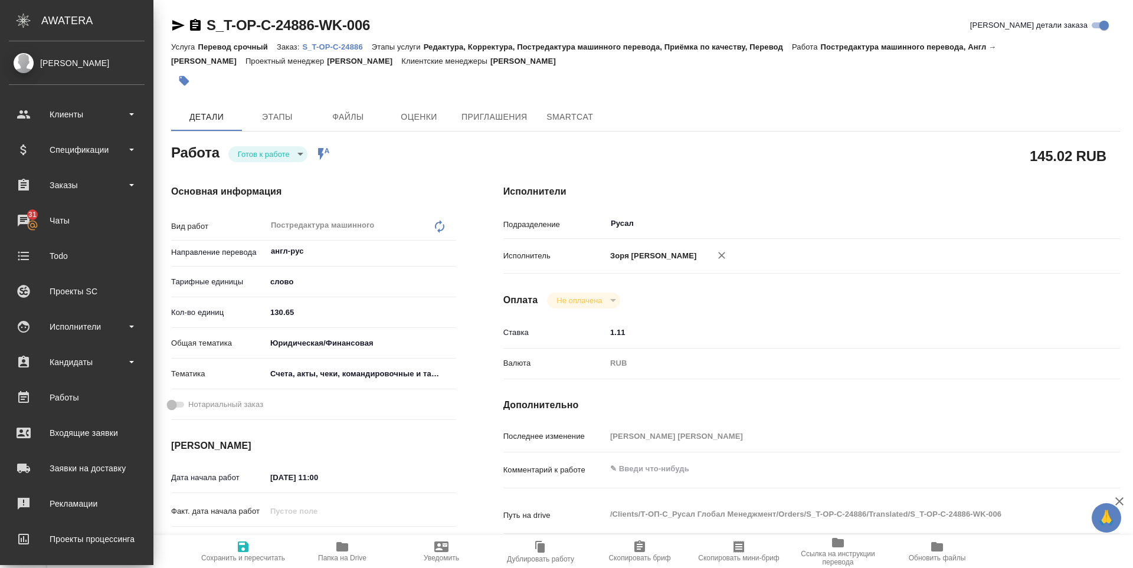 This screenshot has height=568, width=1133. What do you see at coordinates (838, 515) in the screenshot?
I see `textarea: /Clients/Т-ОП-С_Русал Глобал Менеджмент/Orders/S_T-OP-C-24886/Translated/S_T-OP-C-24886-WK-006` at bounding box center [838, 515].